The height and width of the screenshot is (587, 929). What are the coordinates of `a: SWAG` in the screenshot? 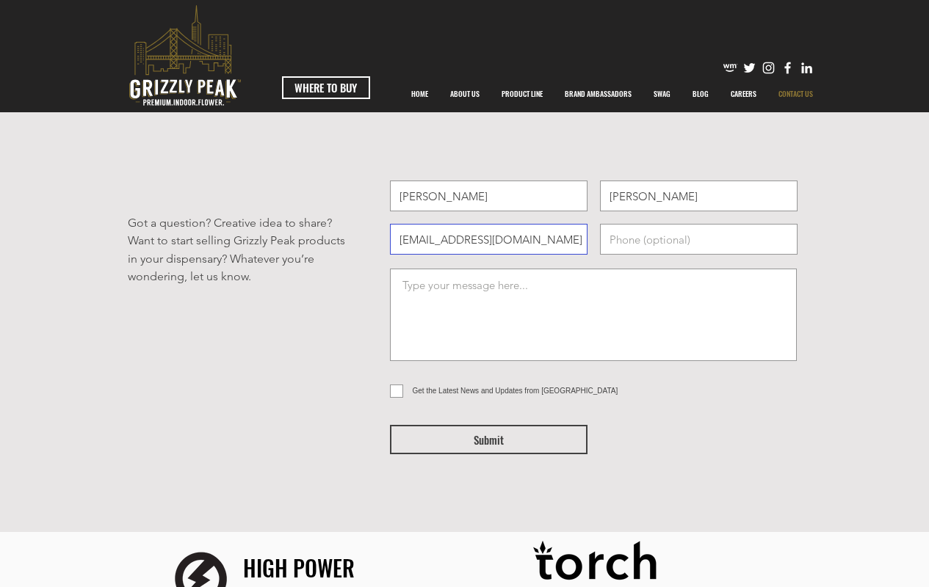 It's located at (661, 94).